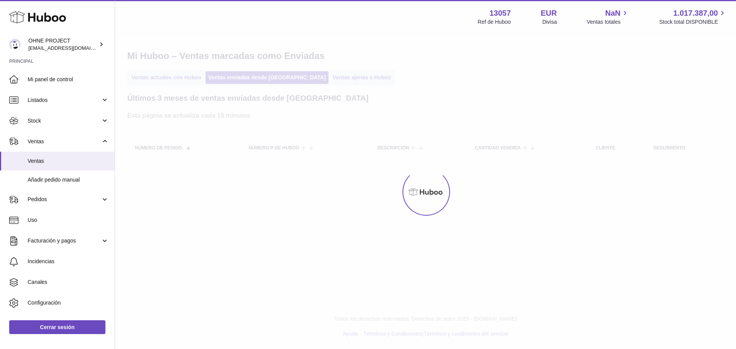 This screenshot has width=736, height=349. What do you see at coordinates (68, 303) in the screenshot?
I see `span: Configuración` at bounding box center [68, 303].